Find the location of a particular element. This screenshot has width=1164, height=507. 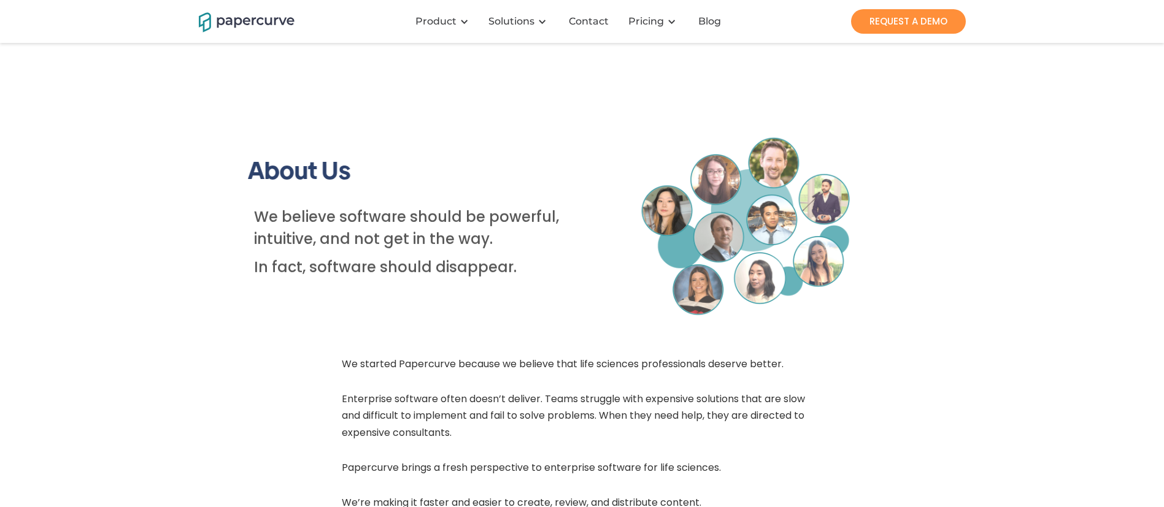

h5: We believe software should be powerful, intuitive, and not get in the way. is located at coordinates (414, 228).